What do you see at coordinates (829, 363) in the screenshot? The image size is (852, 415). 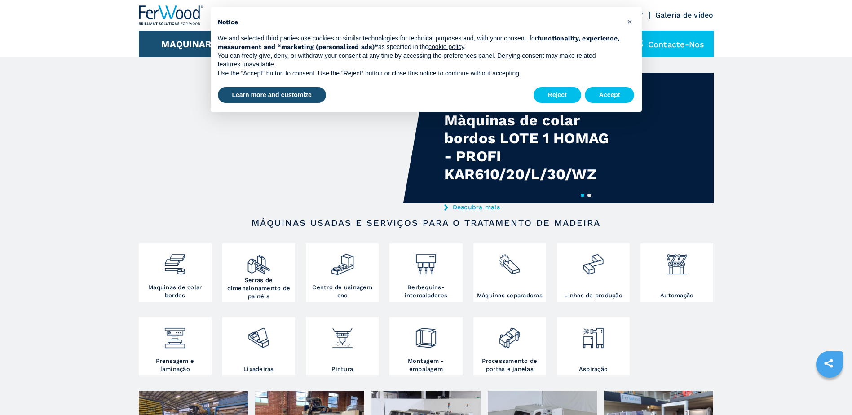 I see `a: sharethis` at bounding box center [829, 363].